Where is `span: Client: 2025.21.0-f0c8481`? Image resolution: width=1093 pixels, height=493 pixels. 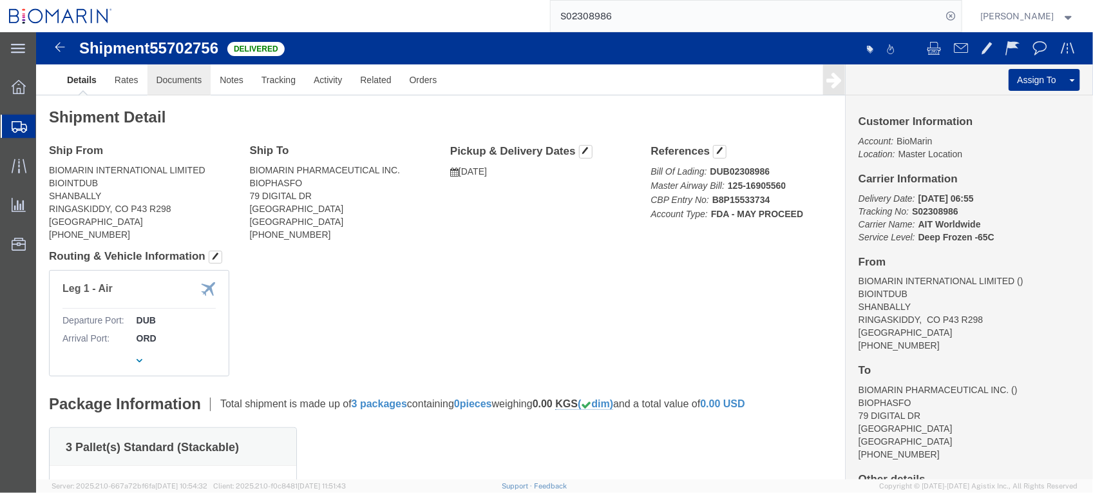 span: Client: 2025.21.0-f0c8481 is located at coordinates (280, 486).